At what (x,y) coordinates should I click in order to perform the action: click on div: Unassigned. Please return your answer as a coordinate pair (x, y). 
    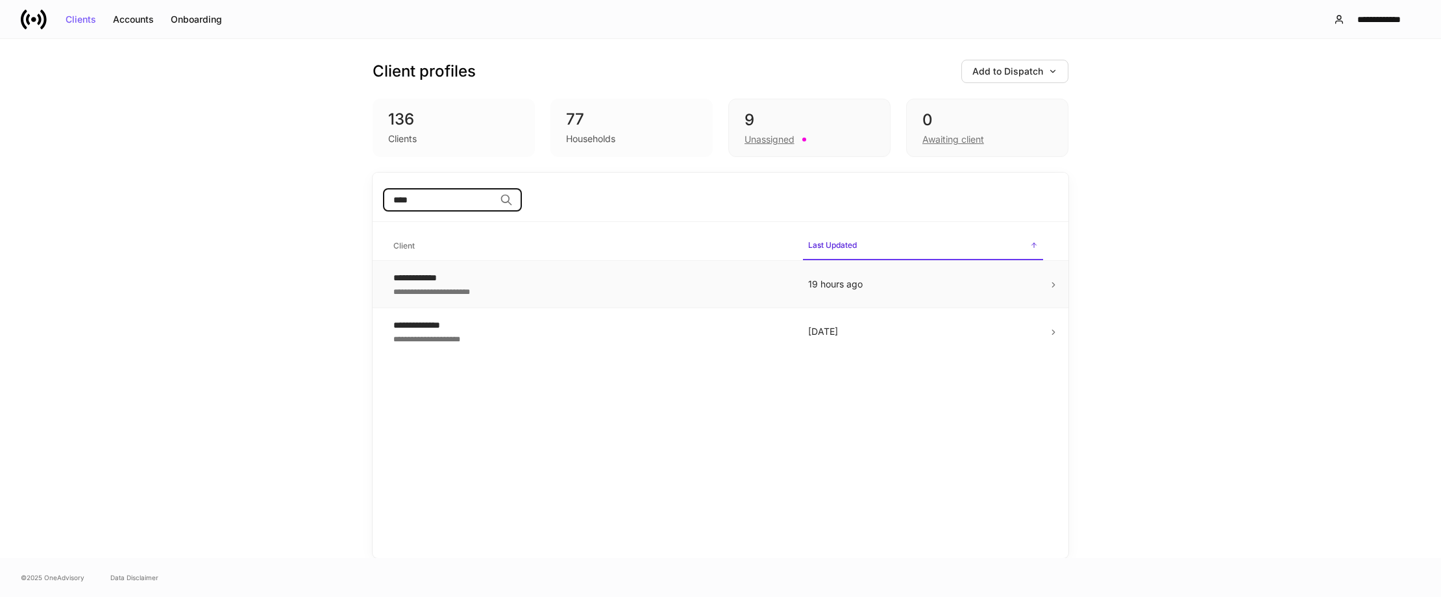
    Looking at the image, I should click on (769, 140).